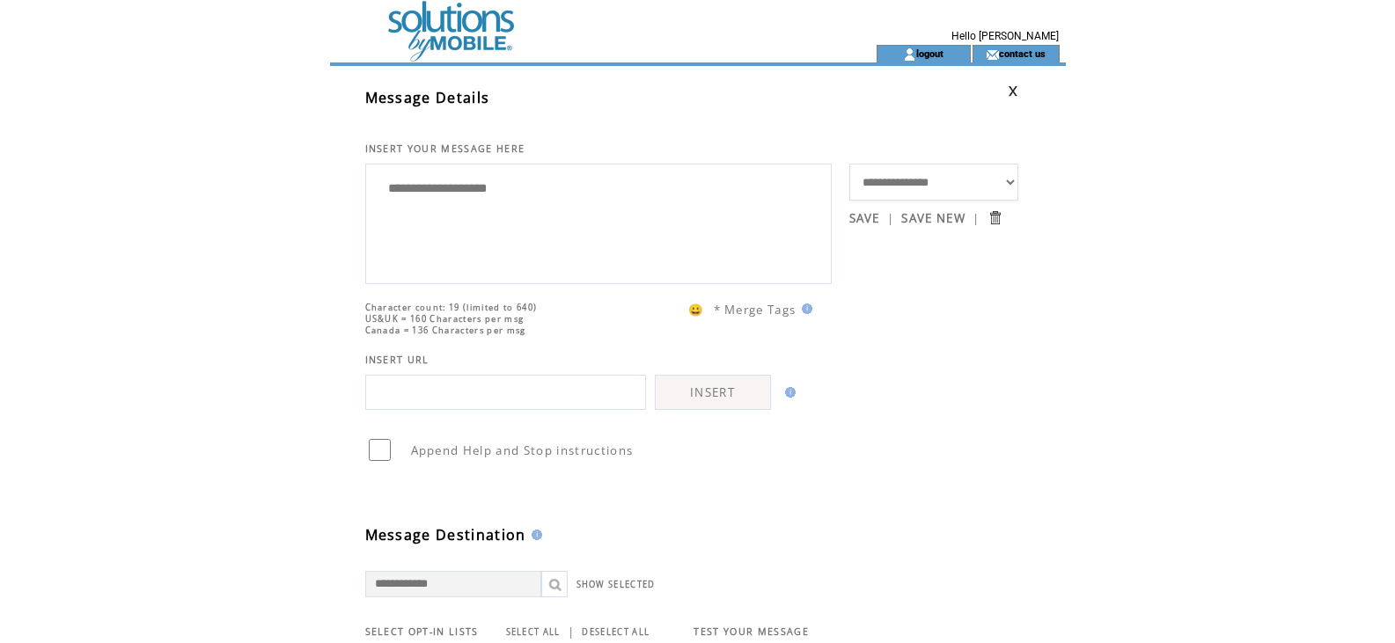 This screenshot has width=1395, height=643. What do you see at coordinates (933, 218) in the screenshot?
I see `a: SAVE NEW` at bounding box center [933, 218].